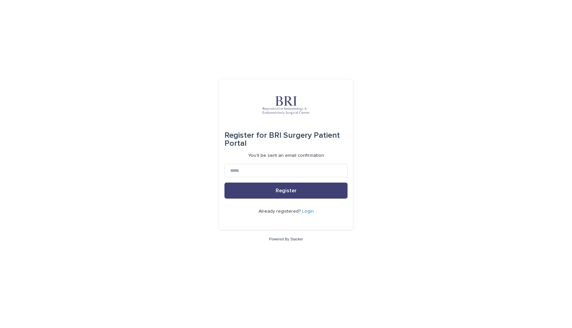 Image resolution: width=572 pixels, height=328 pixels. I want to click on button: Register, so click(286, 191).